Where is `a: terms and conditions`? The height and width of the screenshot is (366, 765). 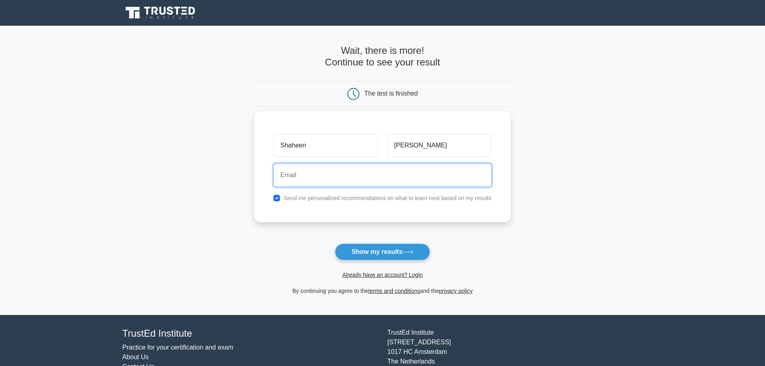 a: terms and conditions is located at coordinates (394, 291).